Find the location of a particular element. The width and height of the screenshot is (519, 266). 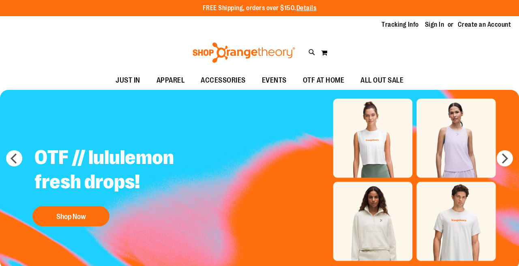

a: Tracking Info is located at coordinates (400, 25).